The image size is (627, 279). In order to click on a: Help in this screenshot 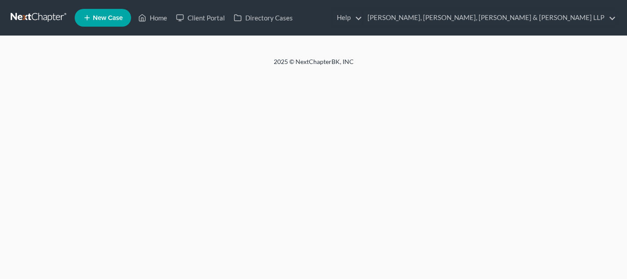, I will do `click(347, 18)`.